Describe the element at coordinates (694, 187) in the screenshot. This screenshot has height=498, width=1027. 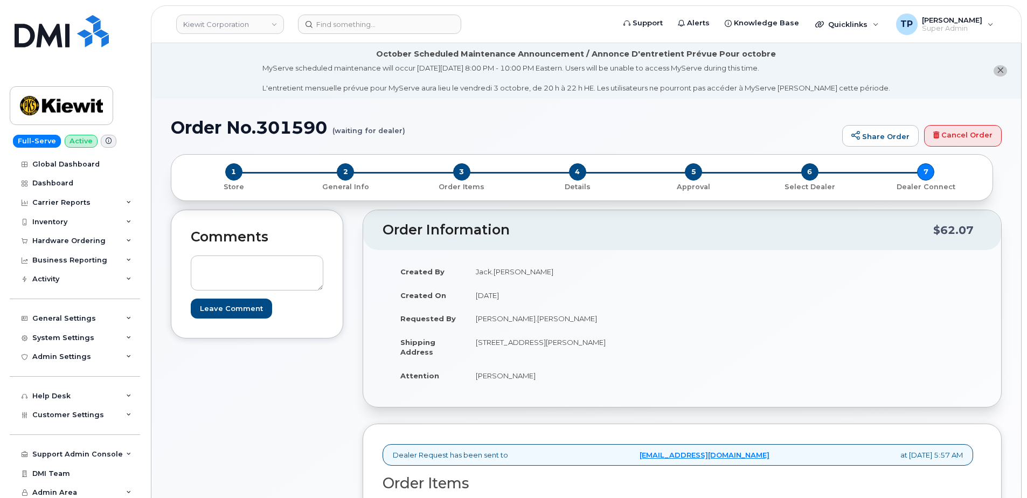
I see `p: Approval` at that location.